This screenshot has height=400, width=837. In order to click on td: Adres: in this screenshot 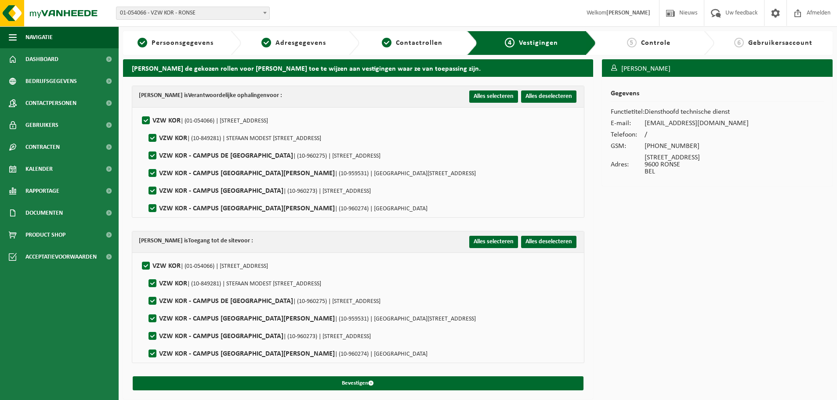, I will do `click(627, 165)`.